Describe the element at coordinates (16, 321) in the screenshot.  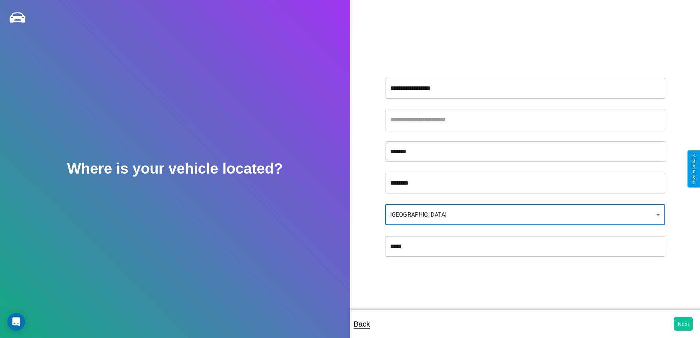
I see `div: Open Intercom Messenger` at that location.